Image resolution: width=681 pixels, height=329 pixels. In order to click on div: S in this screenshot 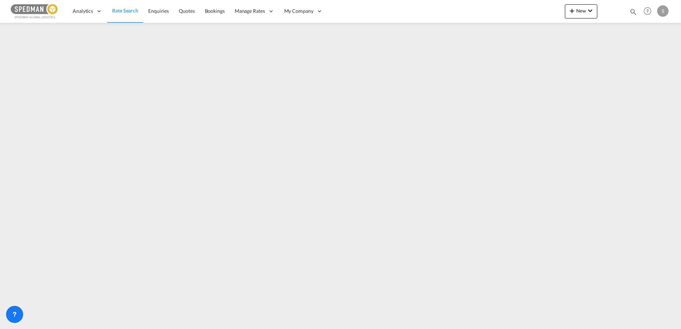, I will do `click(663, 11)`.